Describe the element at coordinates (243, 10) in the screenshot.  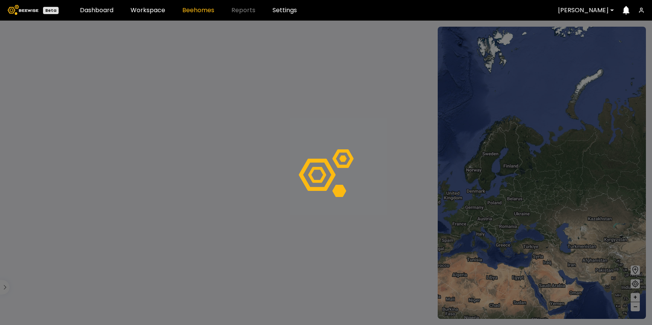
I see `span: Reports` at that location.